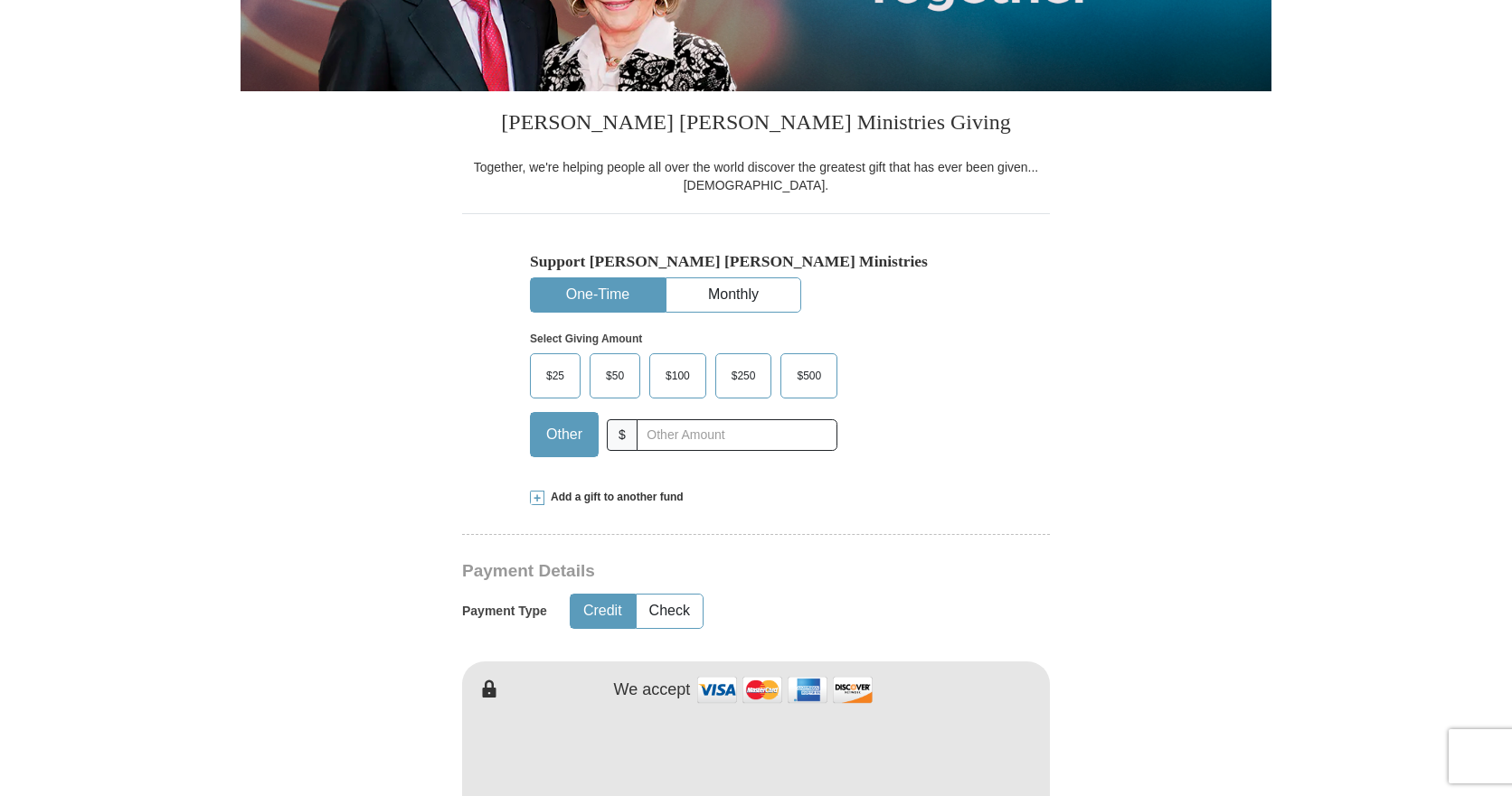 This screenshot has width=1512, height=796. Describe the element at coordinates (743, 376) in the screenshot. I see `span: $250` at that location.